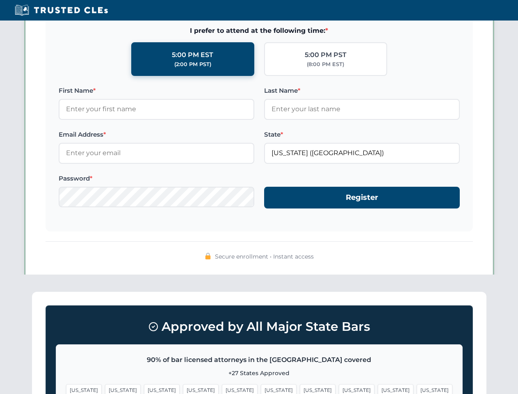  What do you see at coordinates (259, 373) in the screenshot?
I see `p: +27 States Approved` at bounding box center [259, 373].